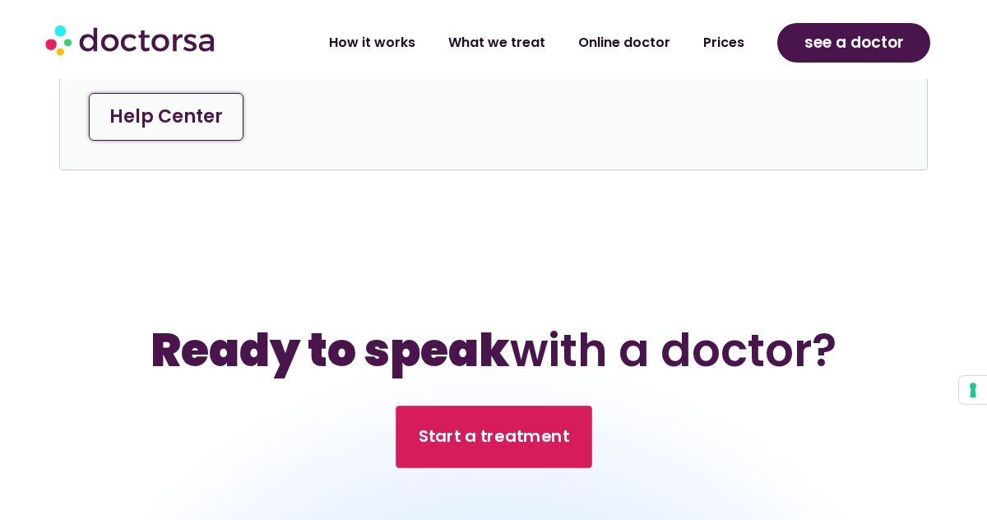 The height and width of the screenshot is (520, 987). I want to click on a: Prices, so click(724, 43).